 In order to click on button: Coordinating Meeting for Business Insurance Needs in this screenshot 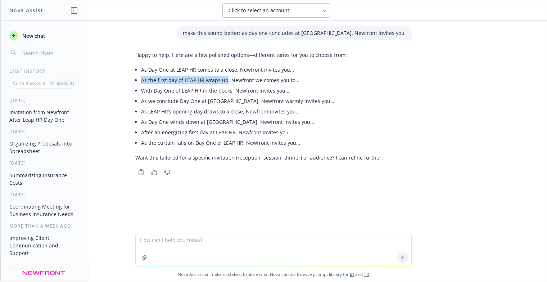, I will do `click(44, 210)`.